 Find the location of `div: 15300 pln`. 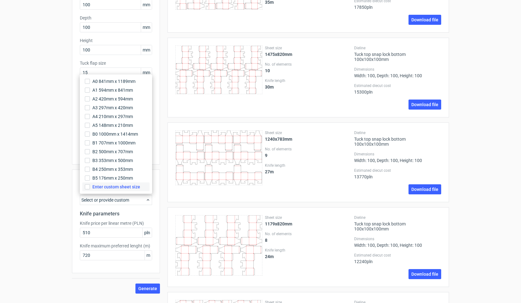

div: 15300 pln is located at coordinates (398, 89).